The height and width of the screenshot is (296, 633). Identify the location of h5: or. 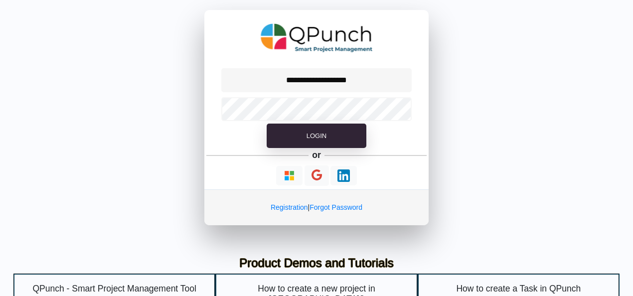
(317, 155).